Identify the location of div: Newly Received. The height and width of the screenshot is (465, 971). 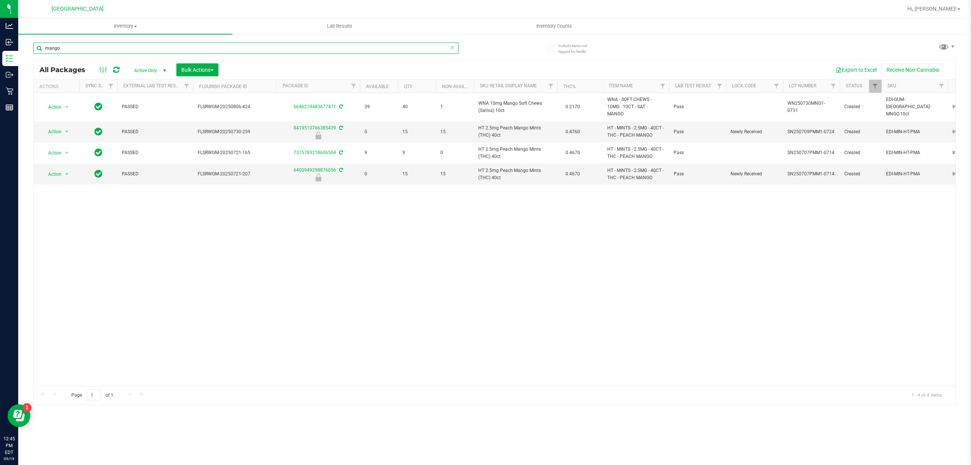
(318, 177).